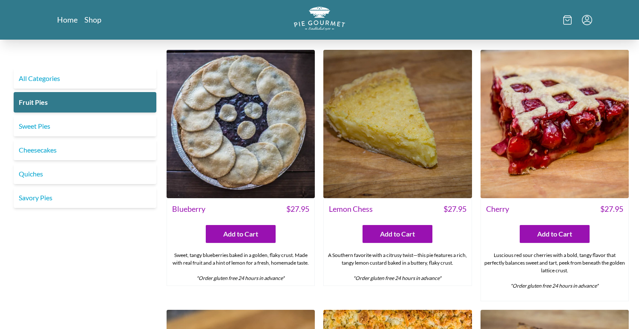  Describe the element at coordinates (398, 124) in the screenshot. I see `a: Lemon Chess` at that location.